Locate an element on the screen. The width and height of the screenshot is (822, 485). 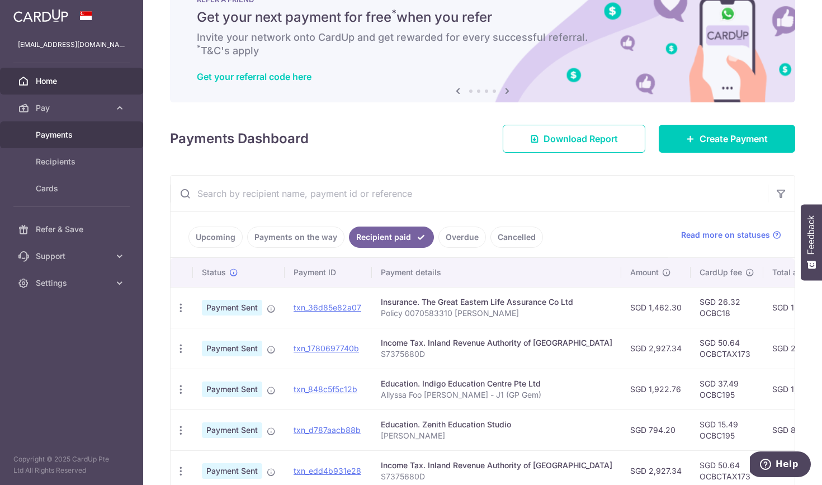
button: Feedback - Show survey is located at coordinates (812, 242).